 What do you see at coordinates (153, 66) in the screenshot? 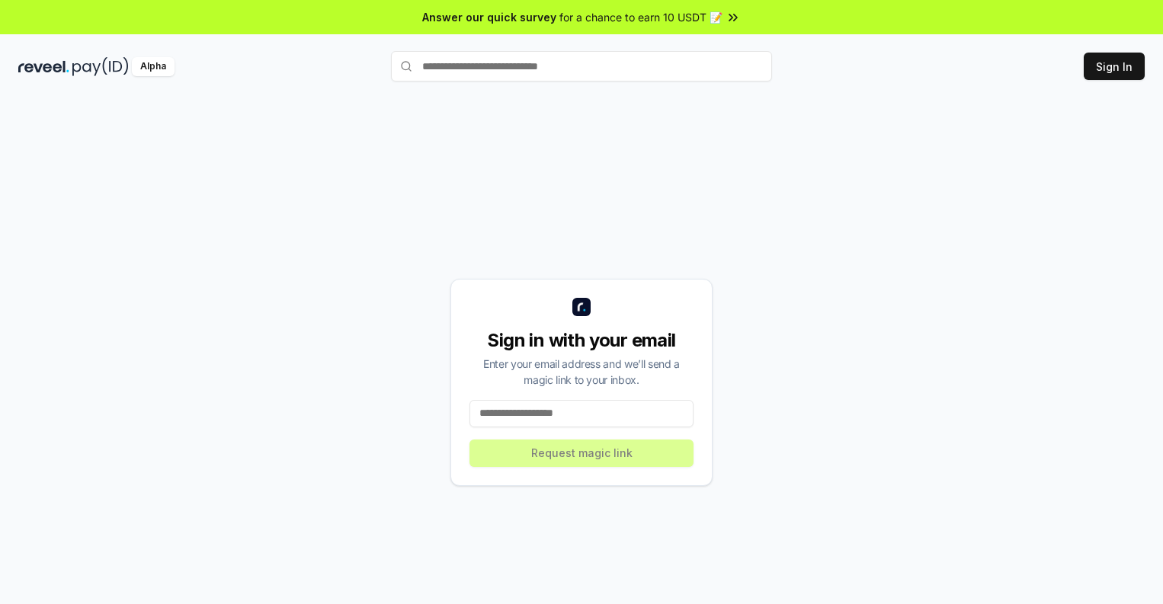
I see `div: Alpha` at bounding box center [153, 66].